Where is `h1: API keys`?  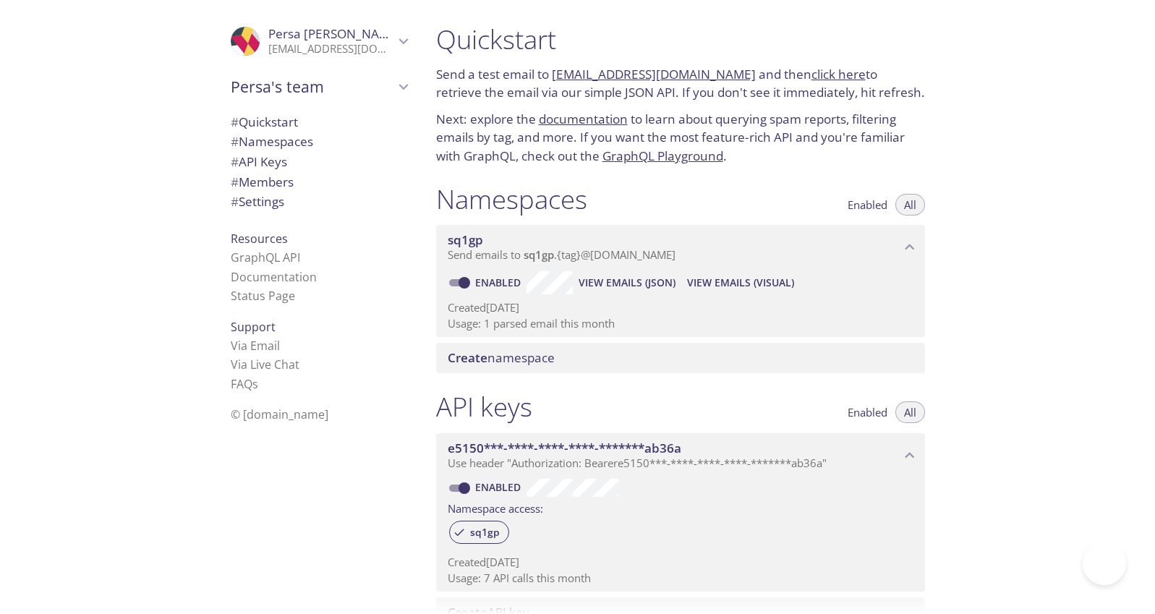
h1: API keys is located at coordinates (484, 406).